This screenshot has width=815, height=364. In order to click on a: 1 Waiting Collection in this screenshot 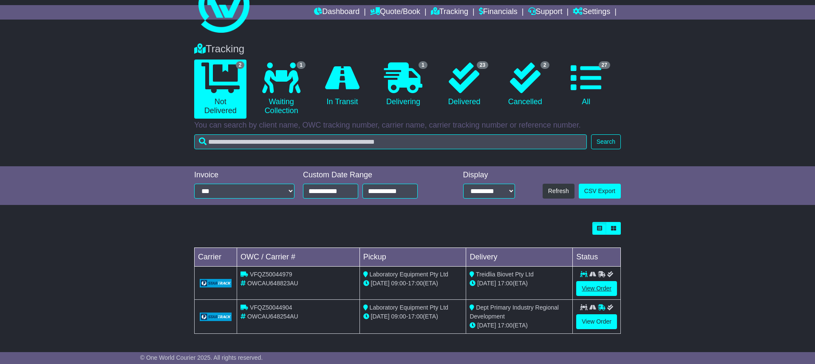, I will do `click(281, 89)`.